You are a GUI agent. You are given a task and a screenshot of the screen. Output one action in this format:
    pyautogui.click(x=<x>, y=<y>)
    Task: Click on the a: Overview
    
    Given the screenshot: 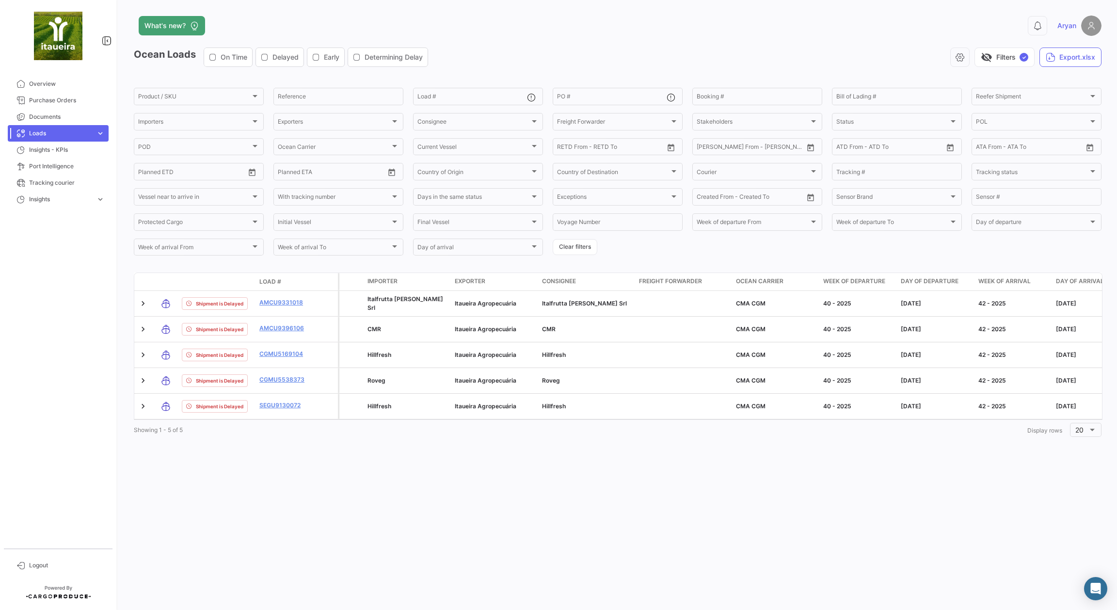 What is the action you would take?
    pyautogui.click(x=58, y=84)
    